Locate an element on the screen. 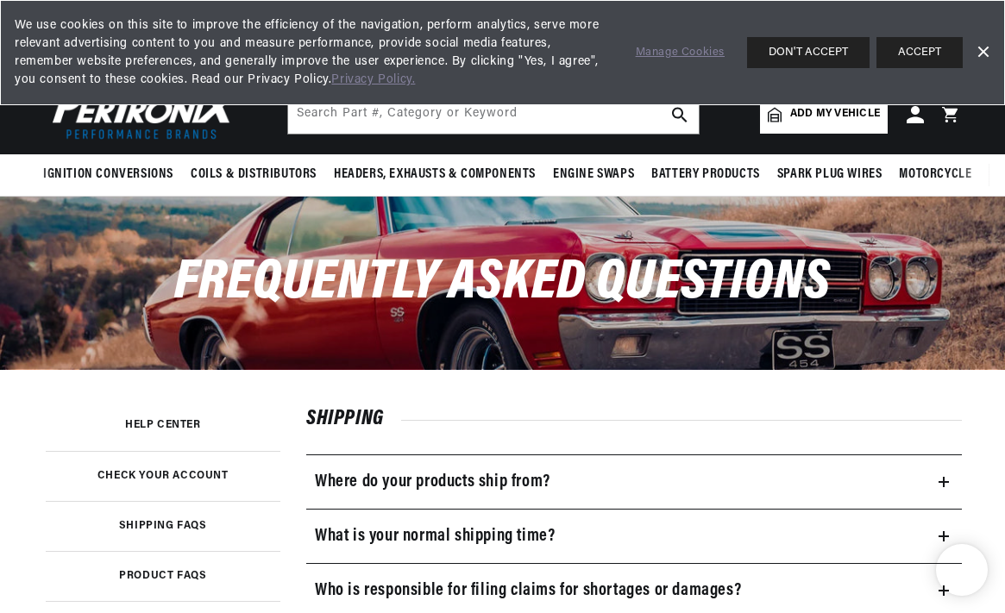  button: ACCEPT is located at coordinates (920, 53).